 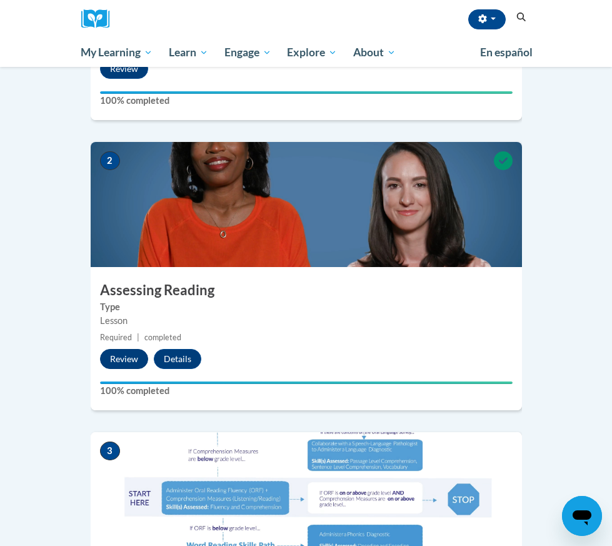 What do you see at coordinates (248, 53) in the screenshot?
I see `span: Engage` at bounding box center [248, 53].